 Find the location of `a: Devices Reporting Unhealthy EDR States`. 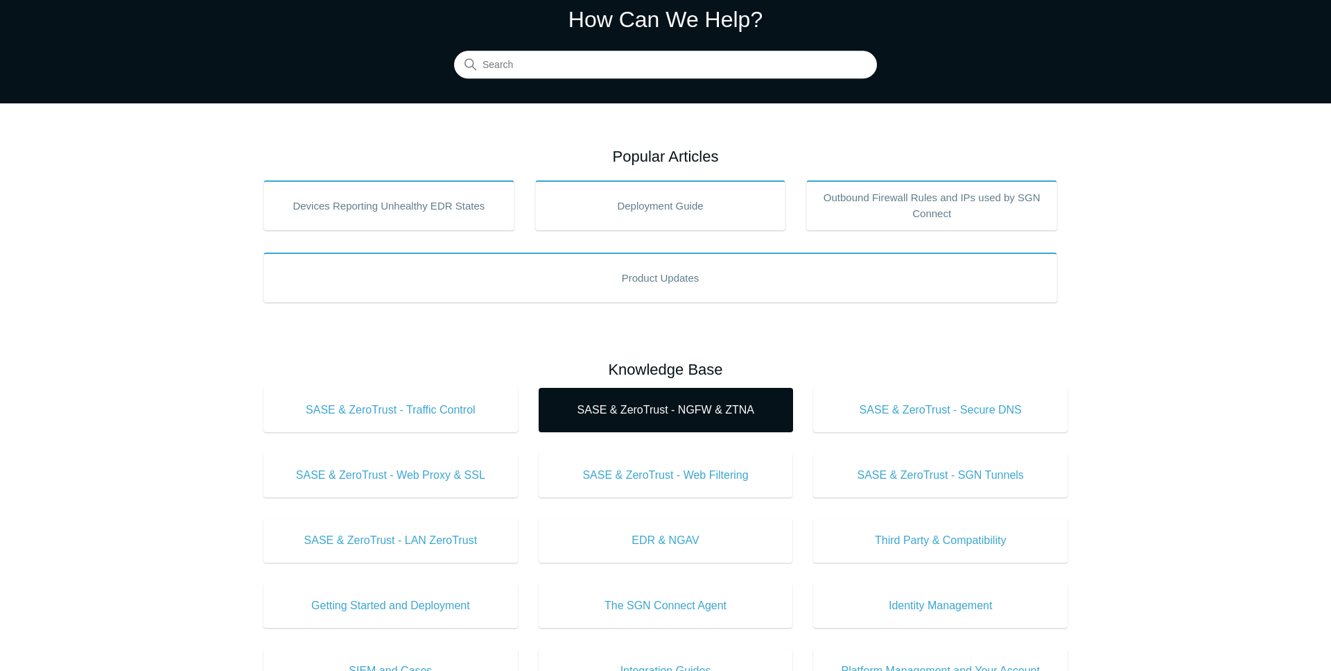

a: Devices Reporting Unhealthy EDR States is located at coordinates (389, 205).